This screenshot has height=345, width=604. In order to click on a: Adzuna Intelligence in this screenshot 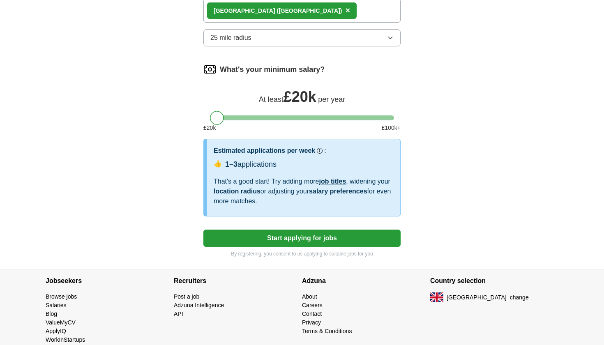, I will do `click(199, 305)`.